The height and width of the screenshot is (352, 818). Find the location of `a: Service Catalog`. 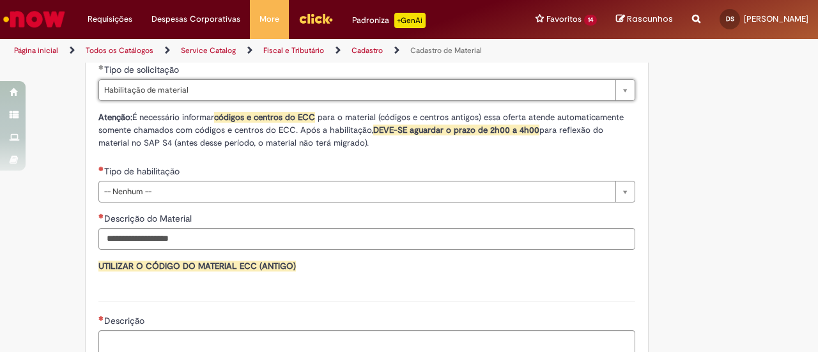

a: Service Catalog is located at coordinates (208, 50).